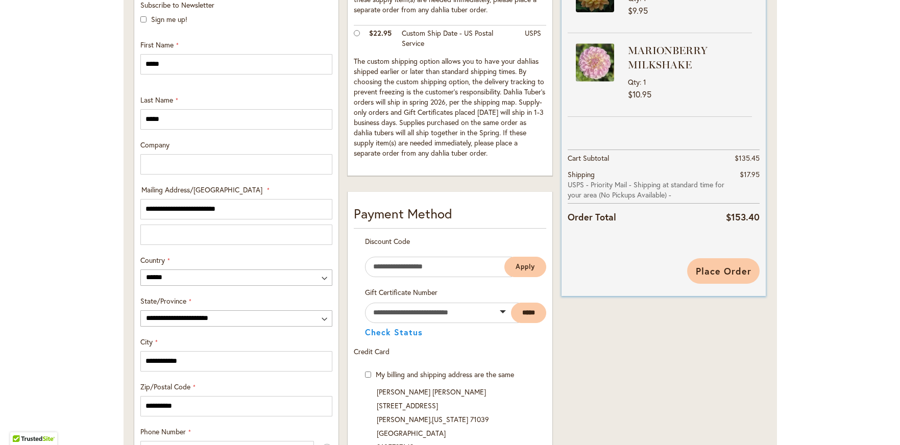  What do you see at coordinates (380, 33) in the screenshot?
I see `span: $22.95` at bounding box center [380, 33].